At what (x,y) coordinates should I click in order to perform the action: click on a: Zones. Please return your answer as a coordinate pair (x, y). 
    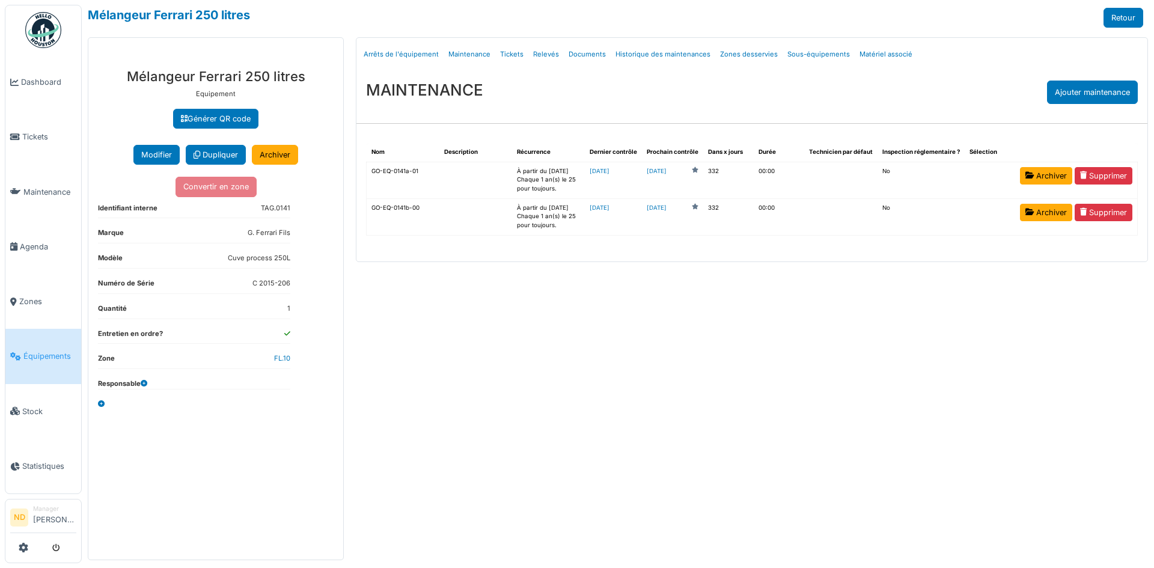
    Looking at the image, I should click on (43, 301).